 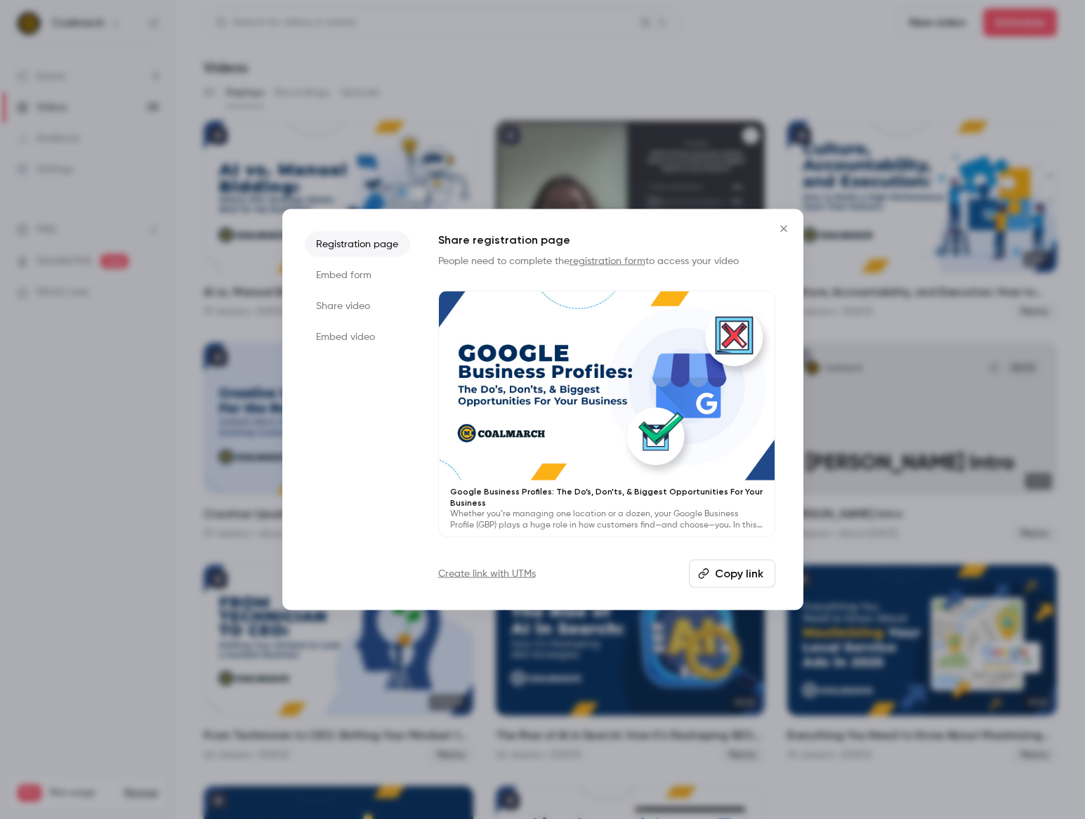 I want to click on button: Copy link, so click(x=732, y=573).